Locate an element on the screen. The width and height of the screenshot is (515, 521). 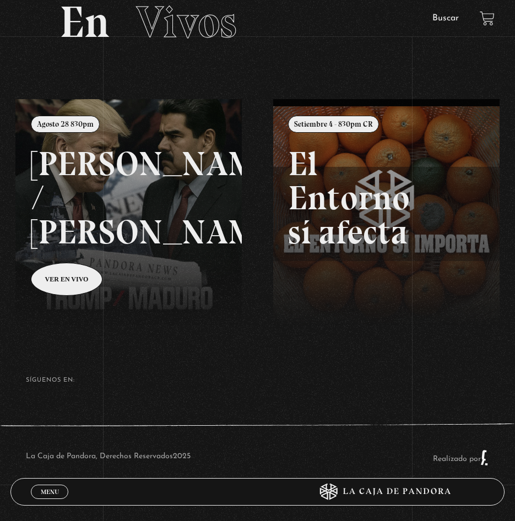
a: Realizado por is located at coordinates (461, 459).